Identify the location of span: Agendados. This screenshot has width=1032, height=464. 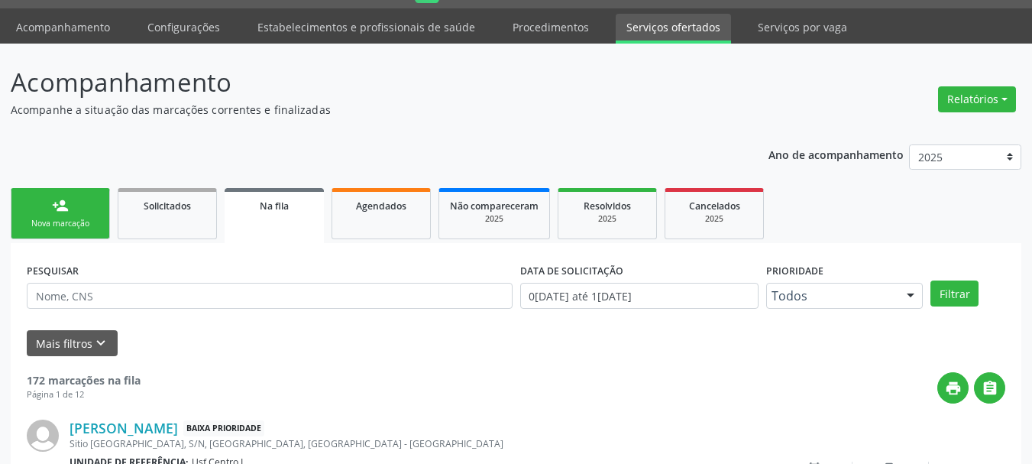
(381, 206).